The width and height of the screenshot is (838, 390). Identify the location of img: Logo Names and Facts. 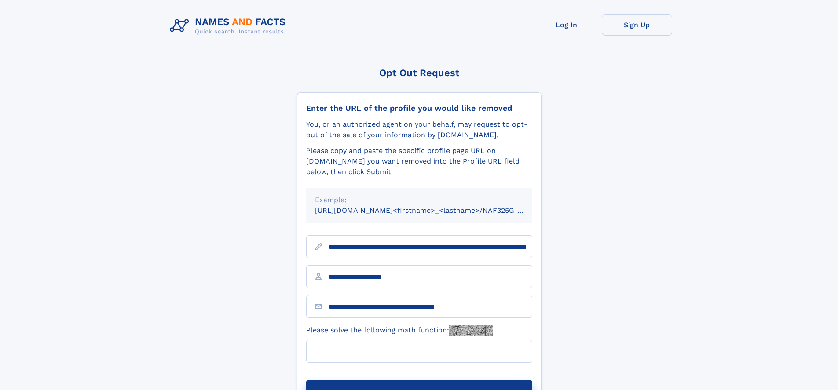
(230, 26).